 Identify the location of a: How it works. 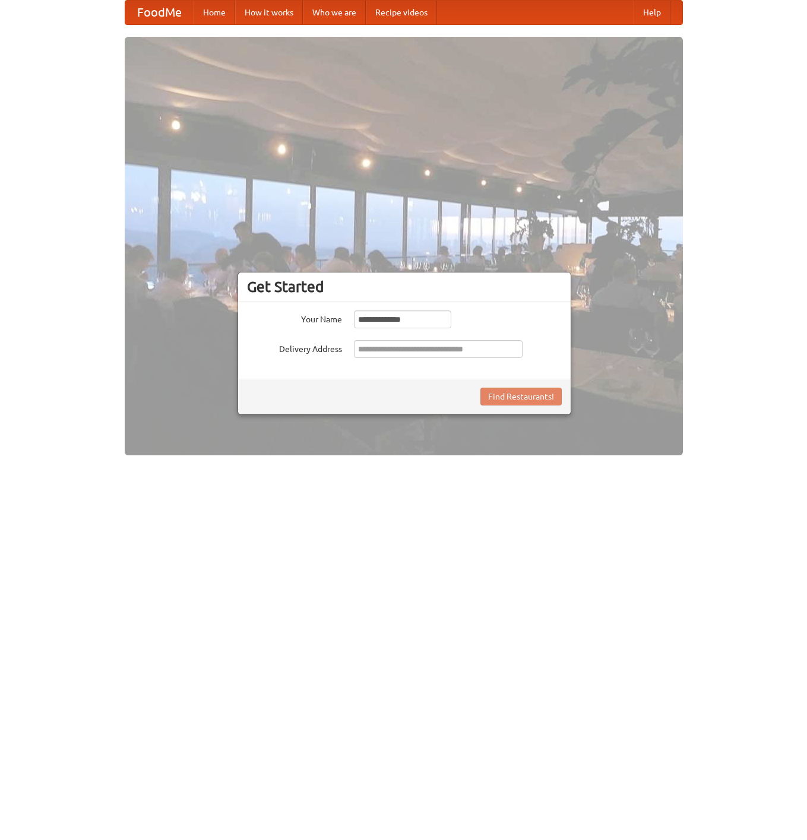
(269, 12).